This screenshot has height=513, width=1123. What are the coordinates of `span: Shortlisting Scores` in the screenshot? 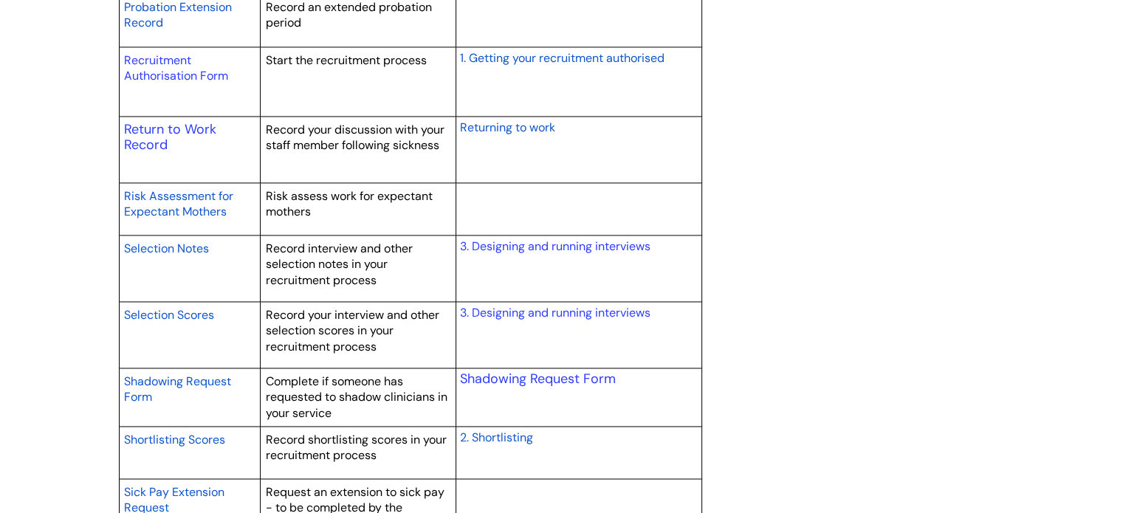 It's located at (174, 439).